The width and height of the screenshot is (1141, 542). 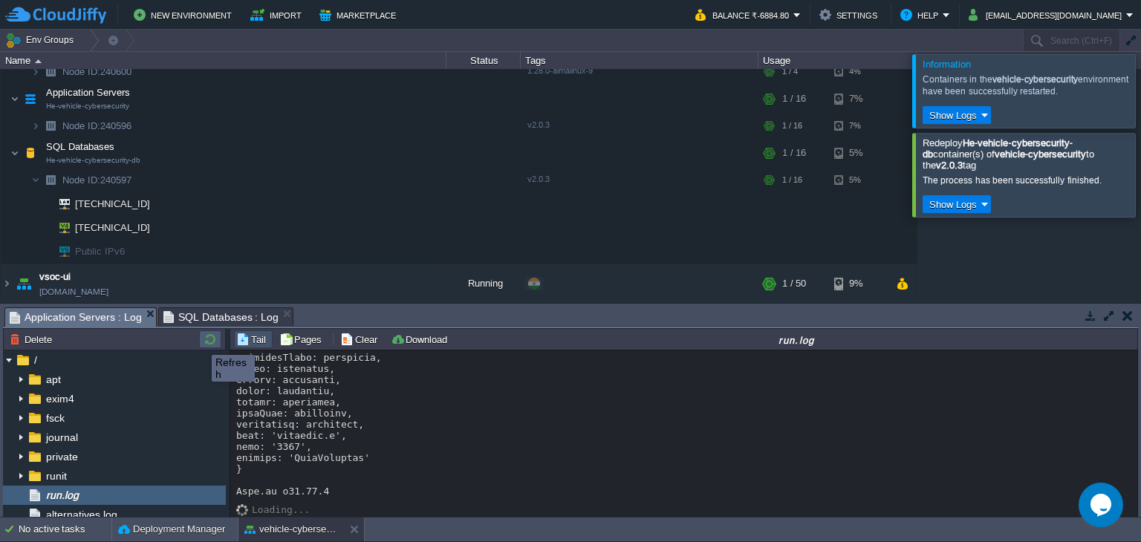 I want to click on a: Node ID:240597, so click(x=97, y=183).